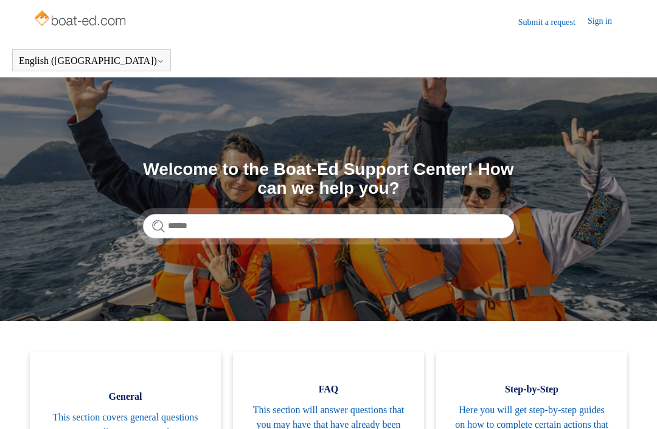 The height and width of the screenshot is (429, 657). Describe the element at coordinates (125, 396) in the screenshot. I see `span: General` at that location.